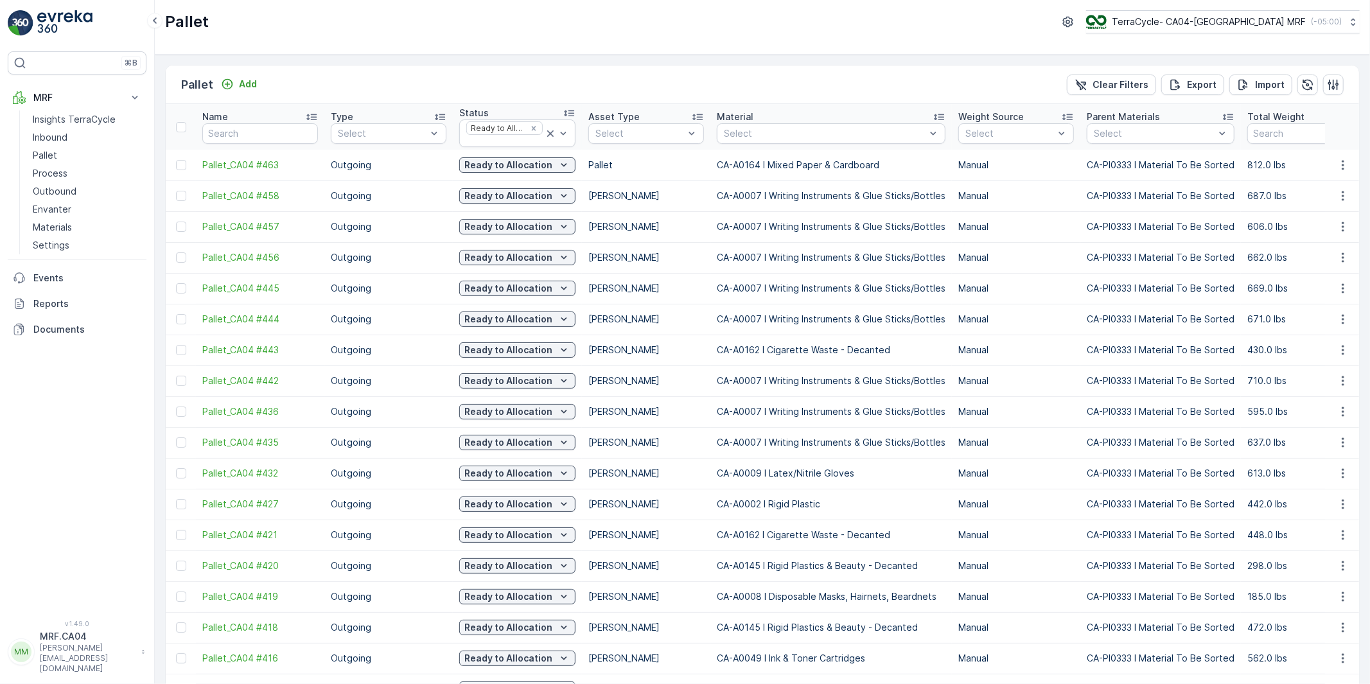 The height and width of the screenshot is (684, 1370). Describe the element at coordinates (260, 566) in the screenshot. I see `a: Pallet_CA04 #420` at that location.